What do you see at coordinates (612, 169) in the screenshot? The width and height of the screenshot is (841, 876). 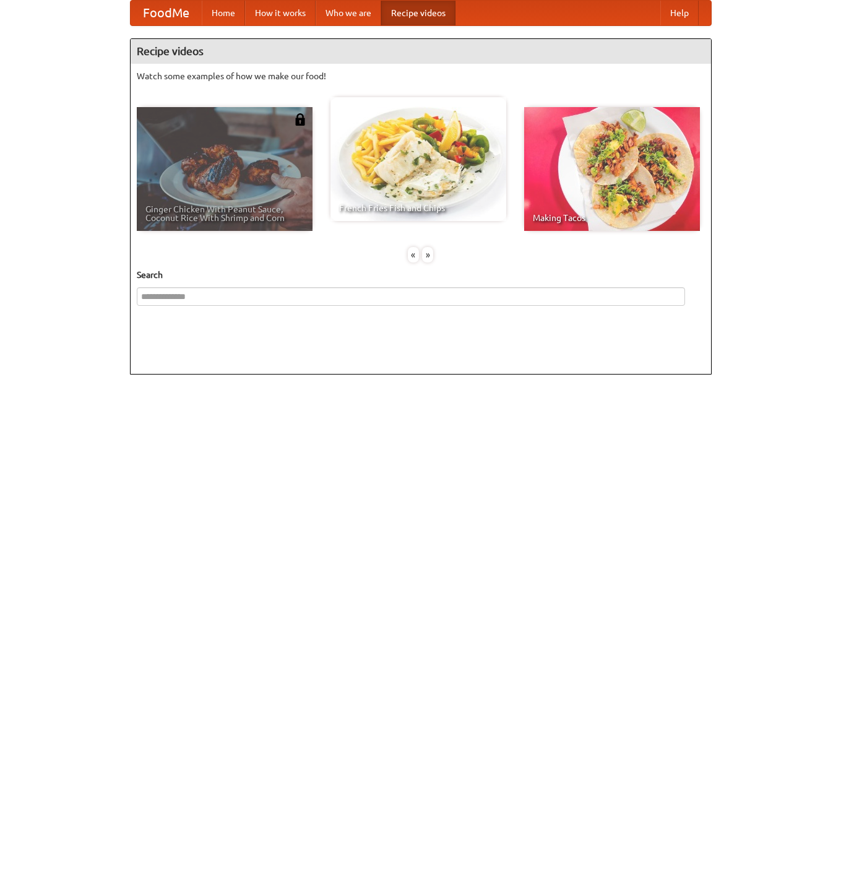 I see `a: Making Tacos` at bounding box center [612, 169].